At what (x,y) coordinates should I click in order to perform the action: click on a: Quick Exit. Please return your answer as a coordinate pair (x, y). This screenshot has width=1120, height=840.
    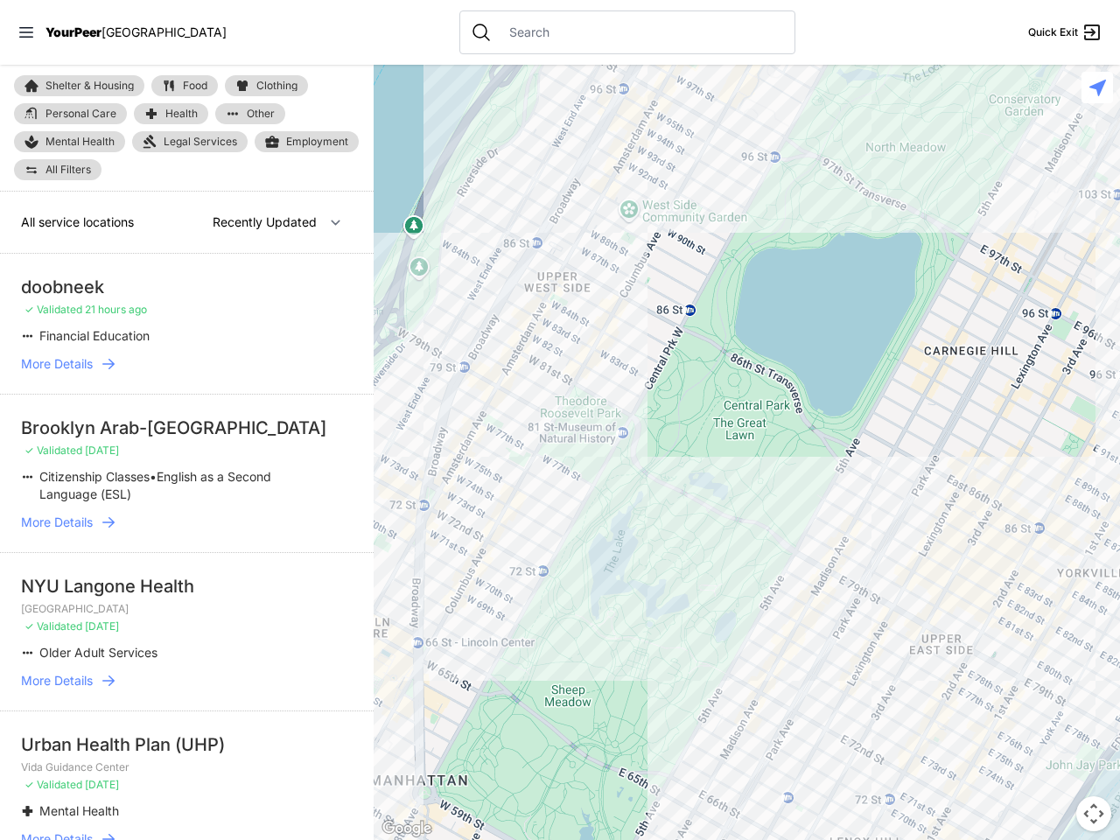
    Looking at the image, I should click on (1065, 32).